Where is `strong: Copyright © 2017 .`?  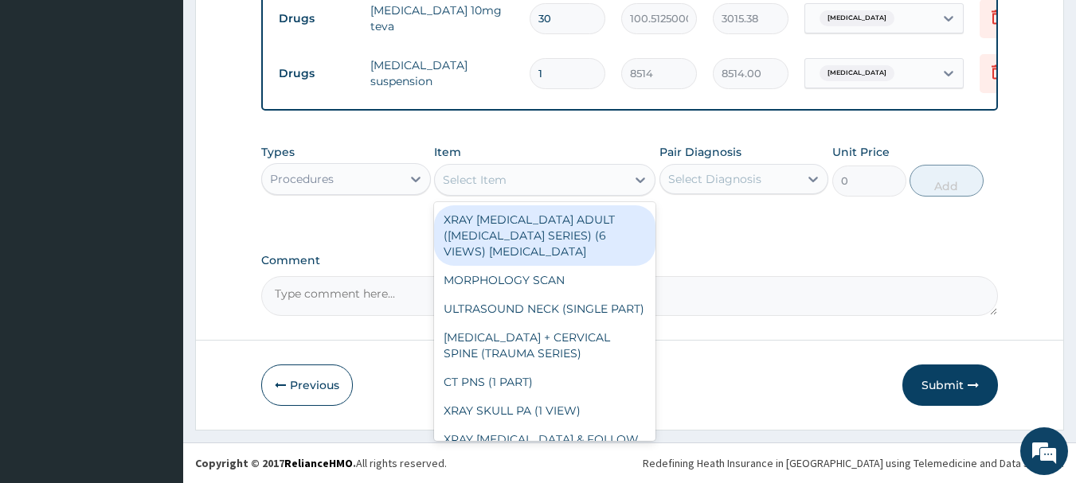 strong: Copyright © 2017 . is located at coordinates (276, 463).